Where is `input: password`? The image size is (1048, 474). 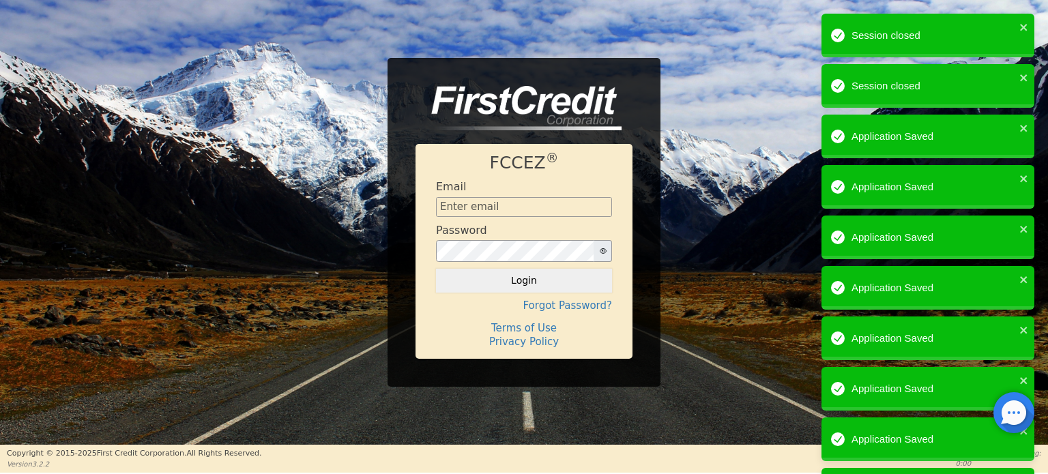 input: password is located at coordinates (515, 251).